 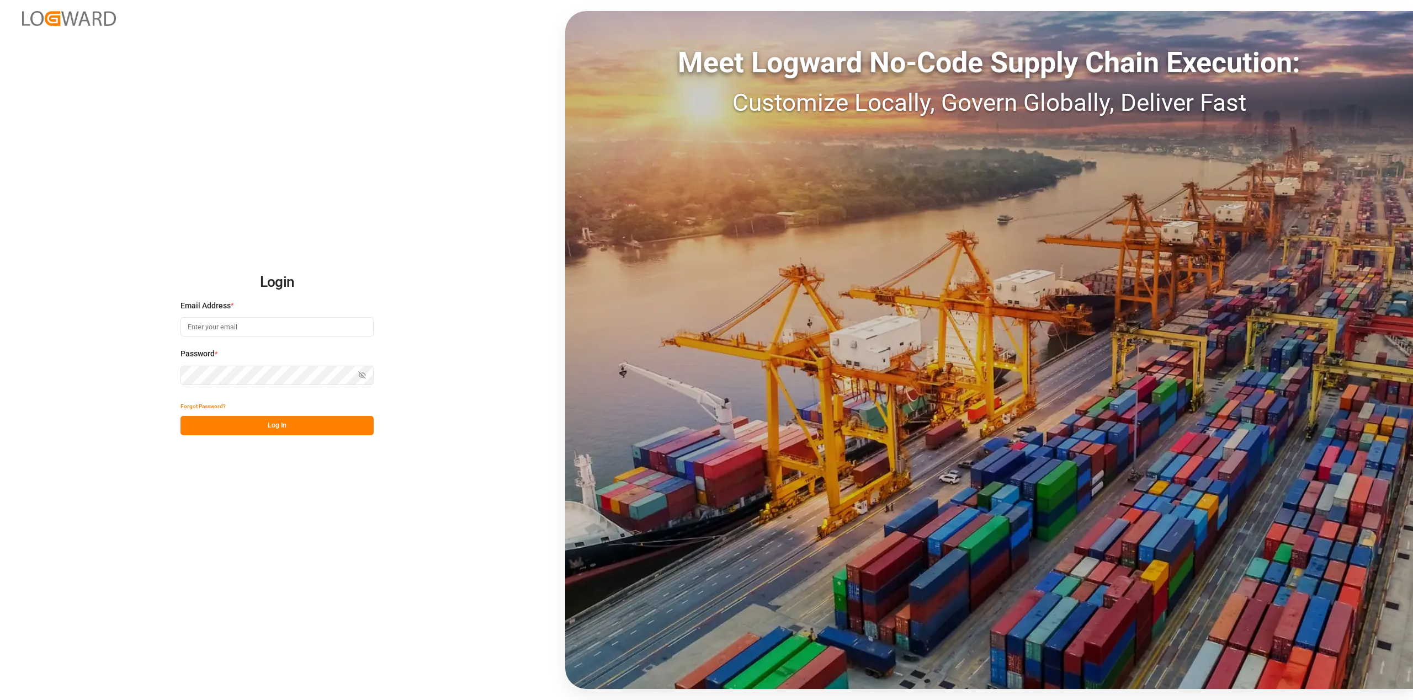 What do you see at coordinates (198, 354) in the screenshot?
I see `span: Password` at bounding box center [198, 354].